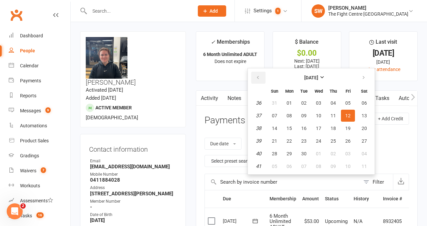 The width and height of the screenshot is (427, 226). What do you see at coordinates (29, 156) in the screenshot?
I see `div: Gradings` at bounding box center [29, 156].